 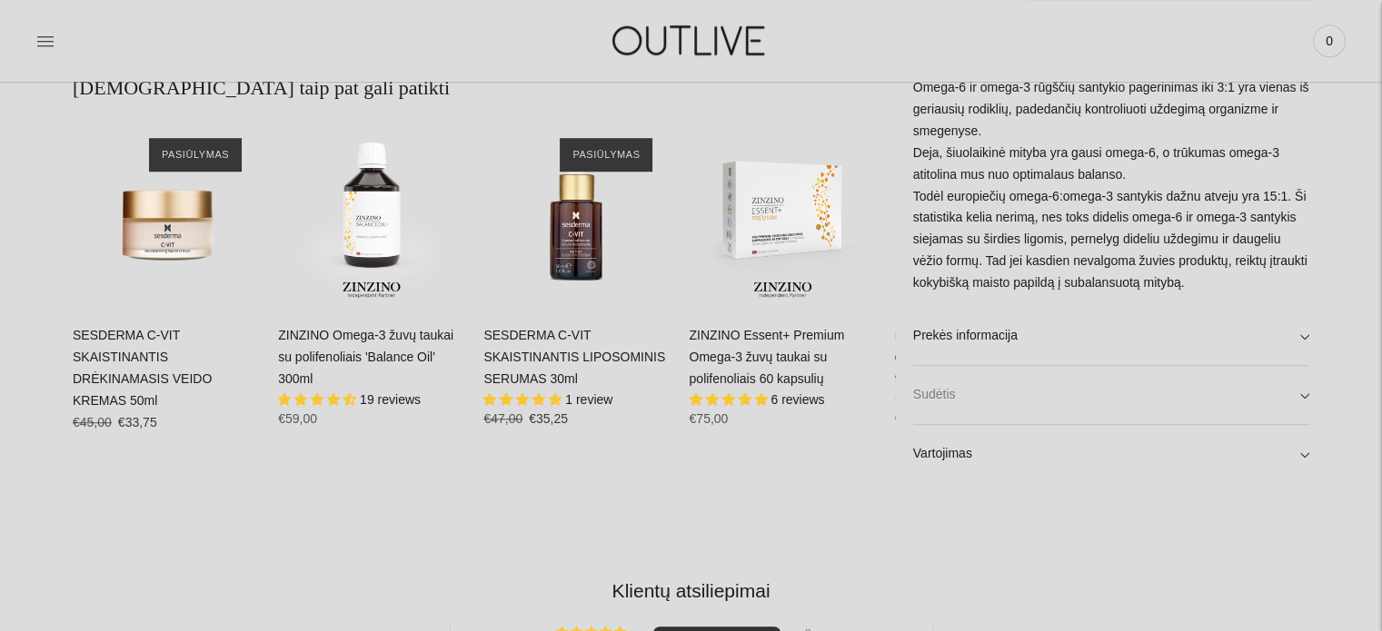 I want to click on a: 0, so click(x=1329, y=41).